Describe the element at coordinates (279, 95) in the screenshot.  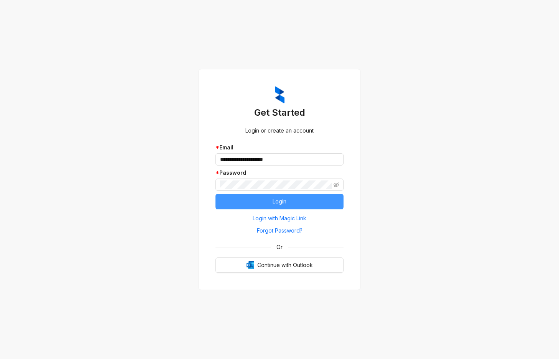
I see `img: ZumaIcon` at that location.